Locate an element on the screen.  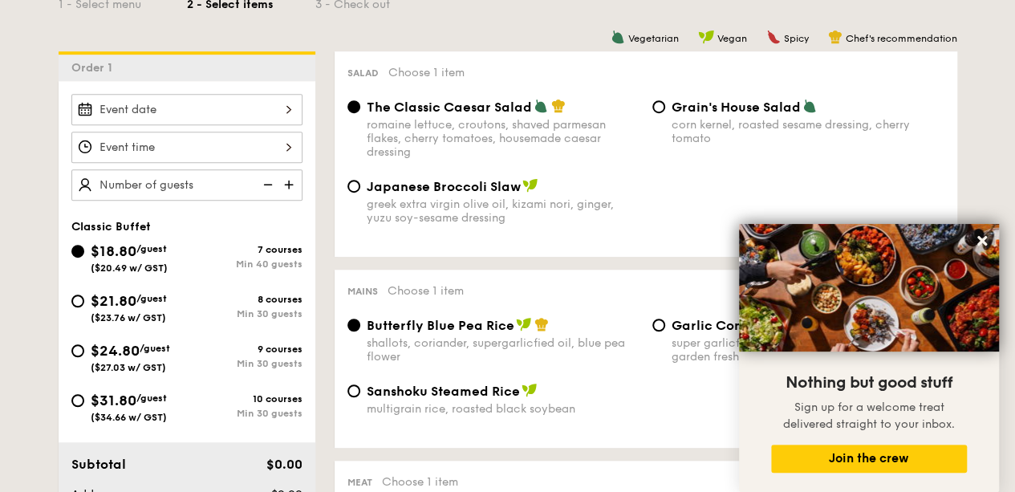
input: $31.80/guest($34.66 w/ GST)10 coursesMin 30 guests is located at coordinates (78, 400).